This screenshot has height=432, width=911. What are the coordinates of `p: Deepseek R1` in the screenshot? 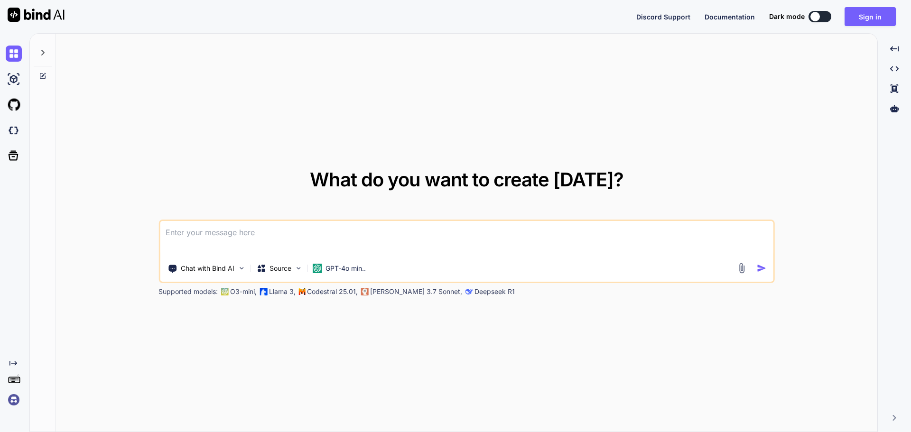 It's located at (495, 292).